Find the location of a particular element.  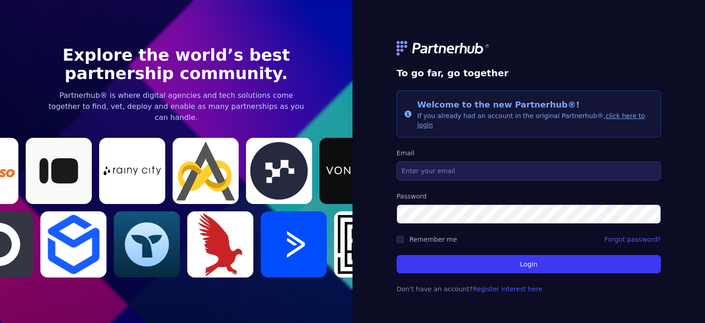

a: click here to login is located at coordinates (531, 120).